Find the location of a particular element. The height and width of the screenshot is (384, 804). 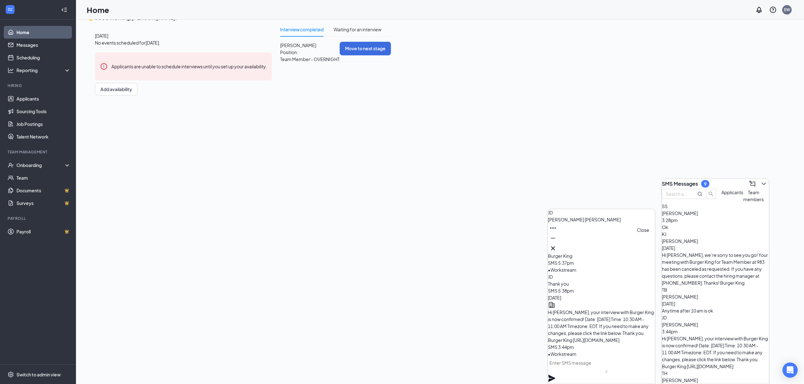

span: Thank you is located at coordinates (558, 284).